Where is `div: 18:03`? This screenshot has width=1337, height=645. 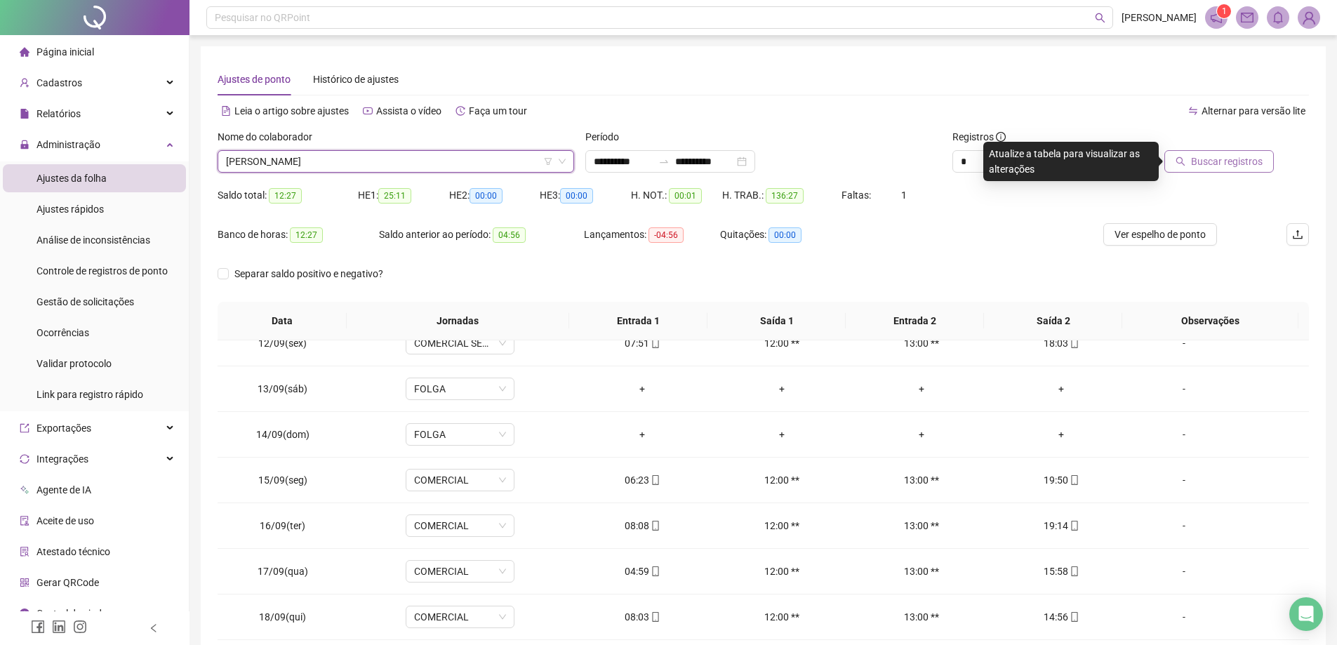 div: 18:03 is located at coordinates (1061, 343).